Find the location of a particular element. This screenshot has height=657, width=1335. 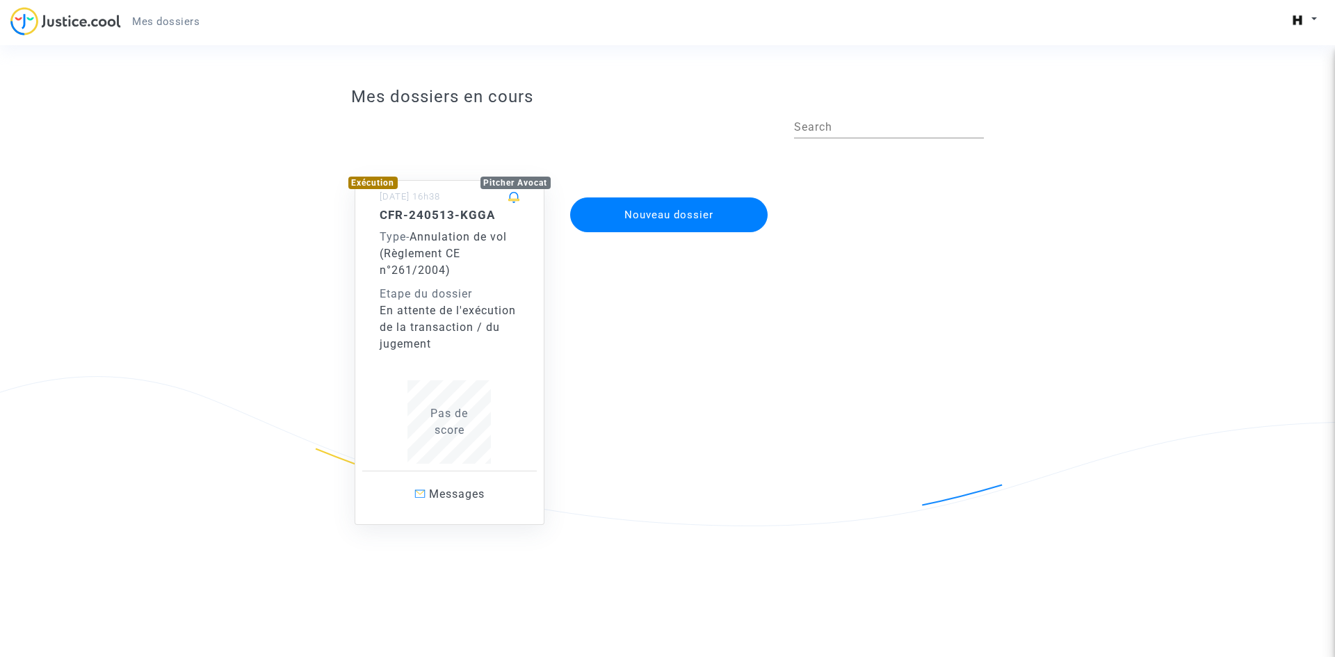

span: Type is located at coordinates (393, 236).